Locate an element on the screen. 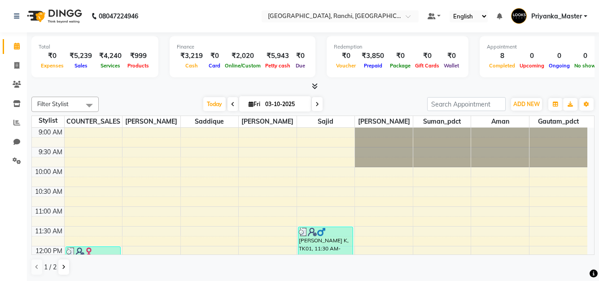  span: Sales is located at coordinates (81, 66).